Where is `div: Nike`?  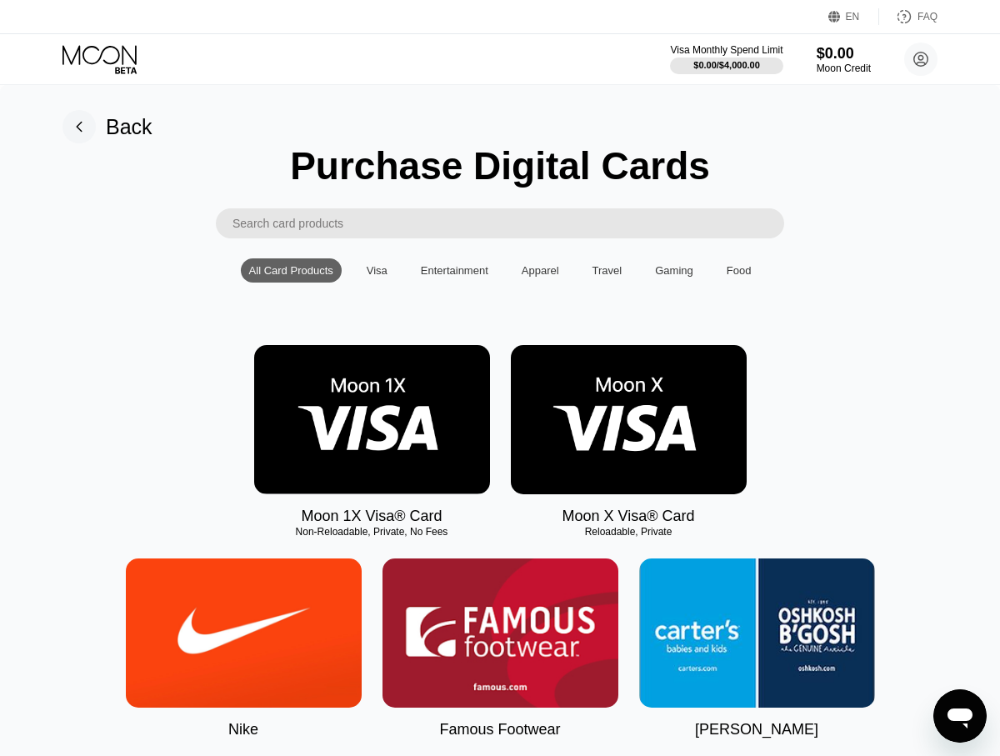 div: Nike is located at coordinates (243, 729).